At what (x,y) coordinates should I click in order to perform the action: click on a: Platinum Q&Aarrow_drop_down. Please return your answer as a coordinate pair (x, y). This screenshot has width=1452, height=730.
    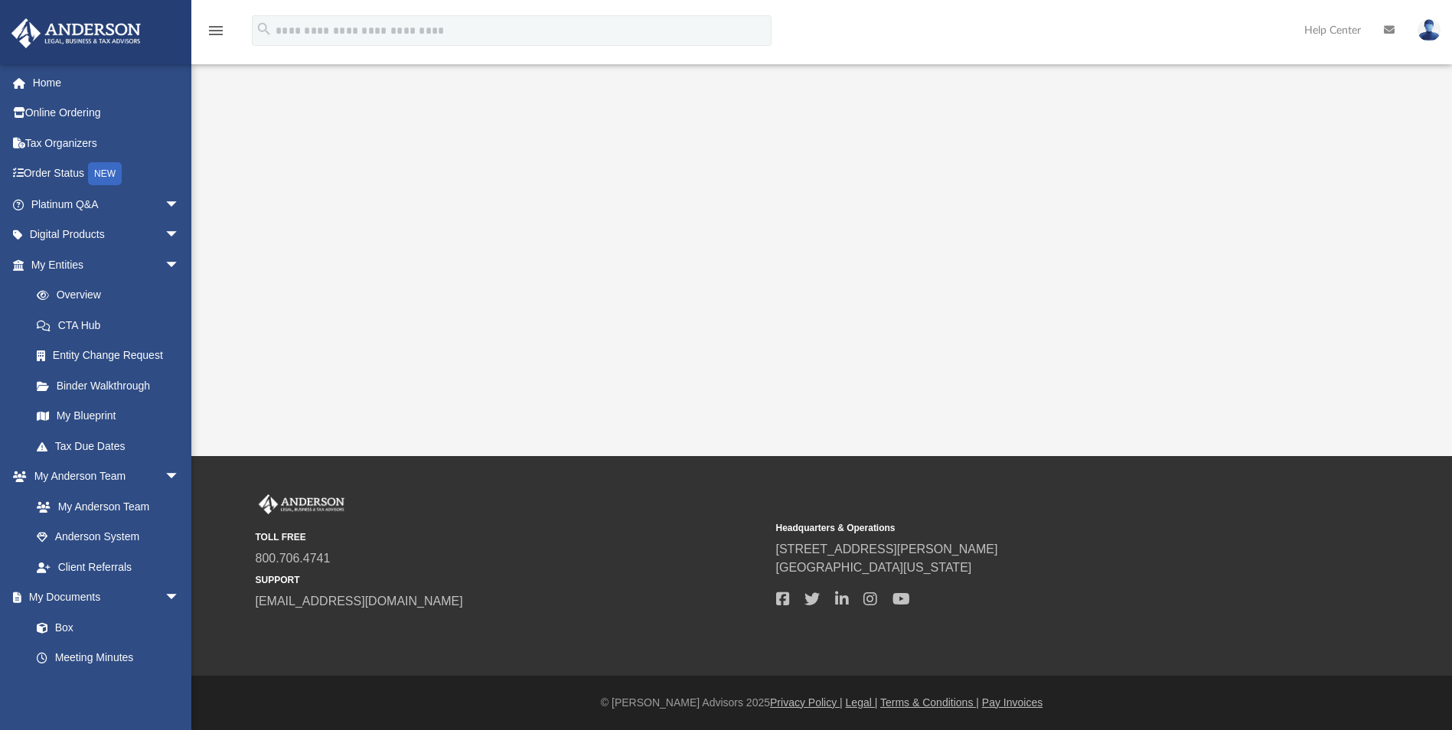
    Looking at the image, I should click on (106, 204).